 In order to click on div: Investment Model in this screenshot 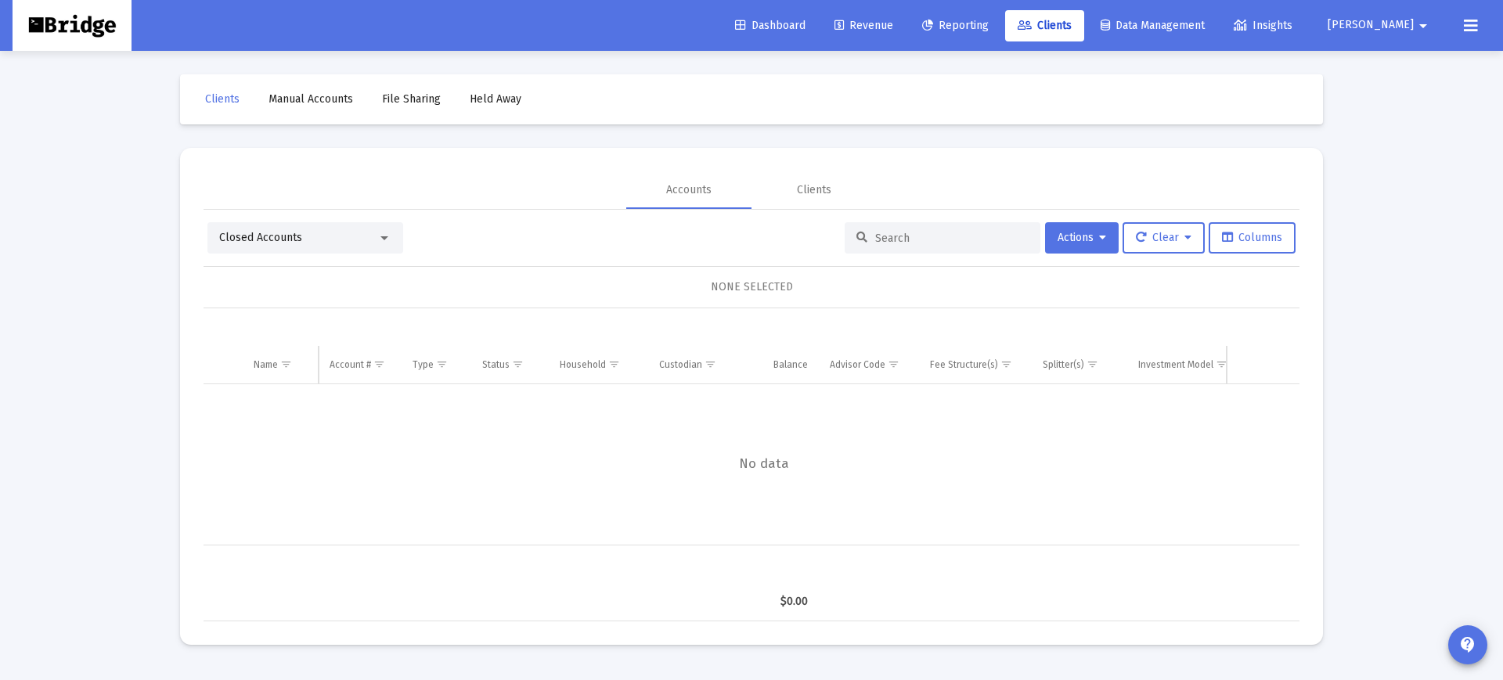, I will do `click(1176, 365)`.